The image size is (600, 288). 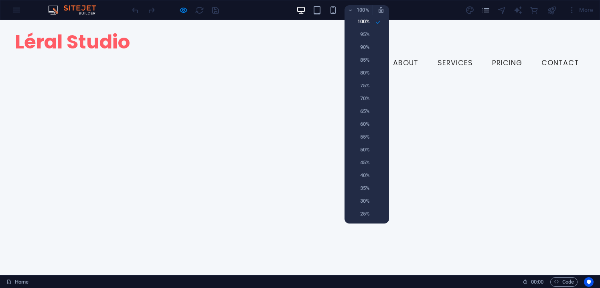 I want to click on h6: 45%, so click(x=359, y=163).